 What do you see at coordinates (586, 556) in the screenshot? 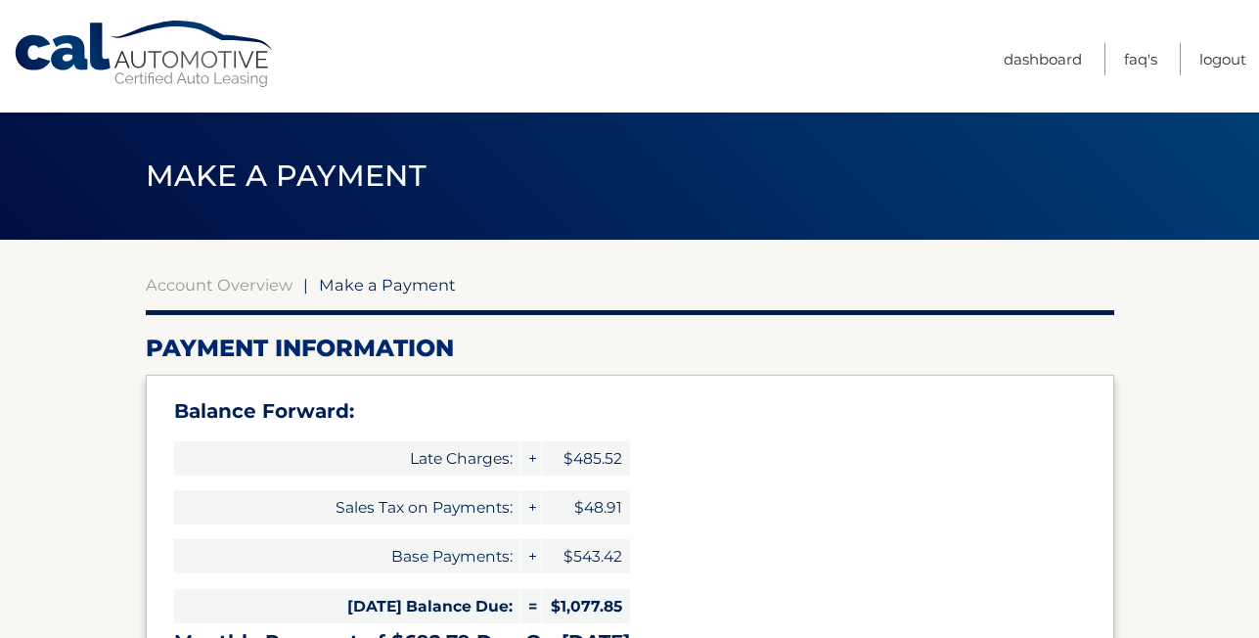
I see `span: $543.42` at bounding box center [586, 556].